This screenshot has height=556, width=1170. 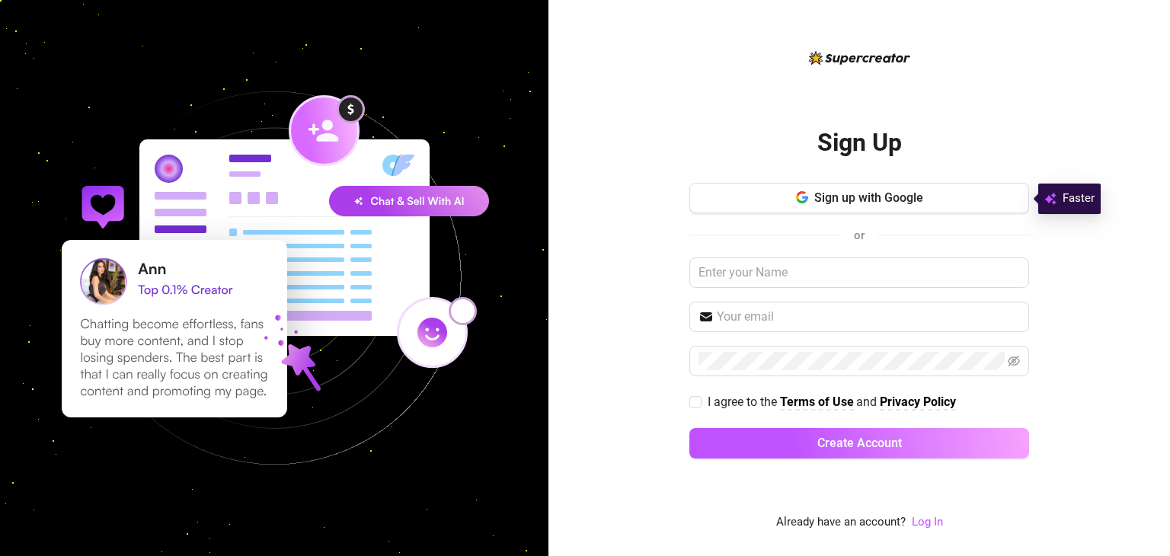 What do you see at coordinates (868, 317) in the screenshot?
I see `input: Your email` at bounding box center [868, 317].